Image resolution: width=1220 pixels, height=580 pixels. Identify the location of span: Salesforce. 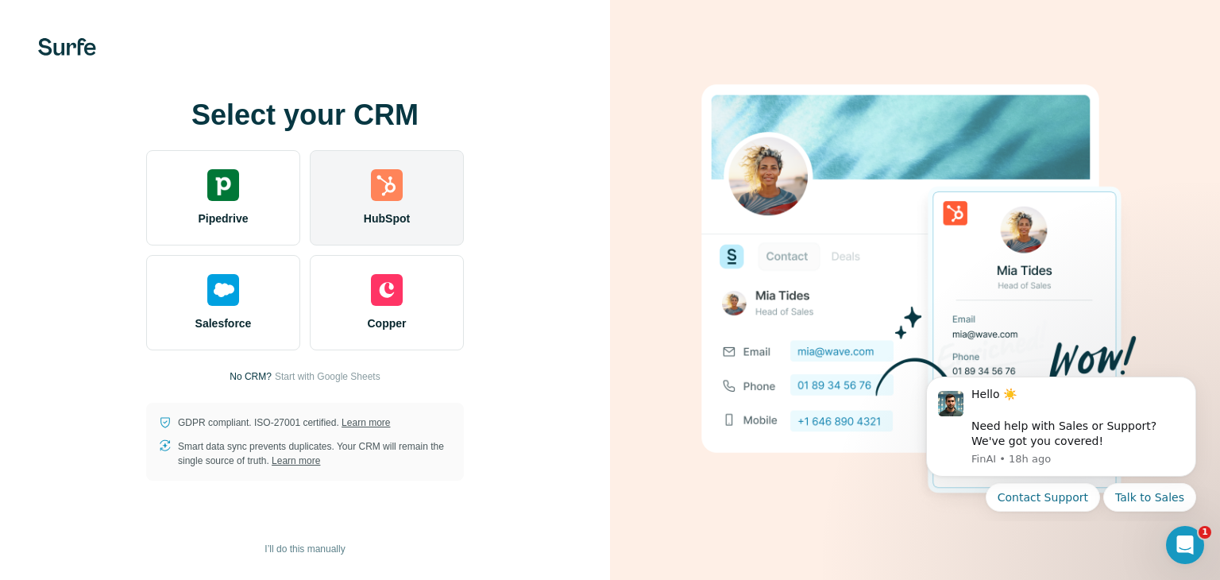
(223, 323).